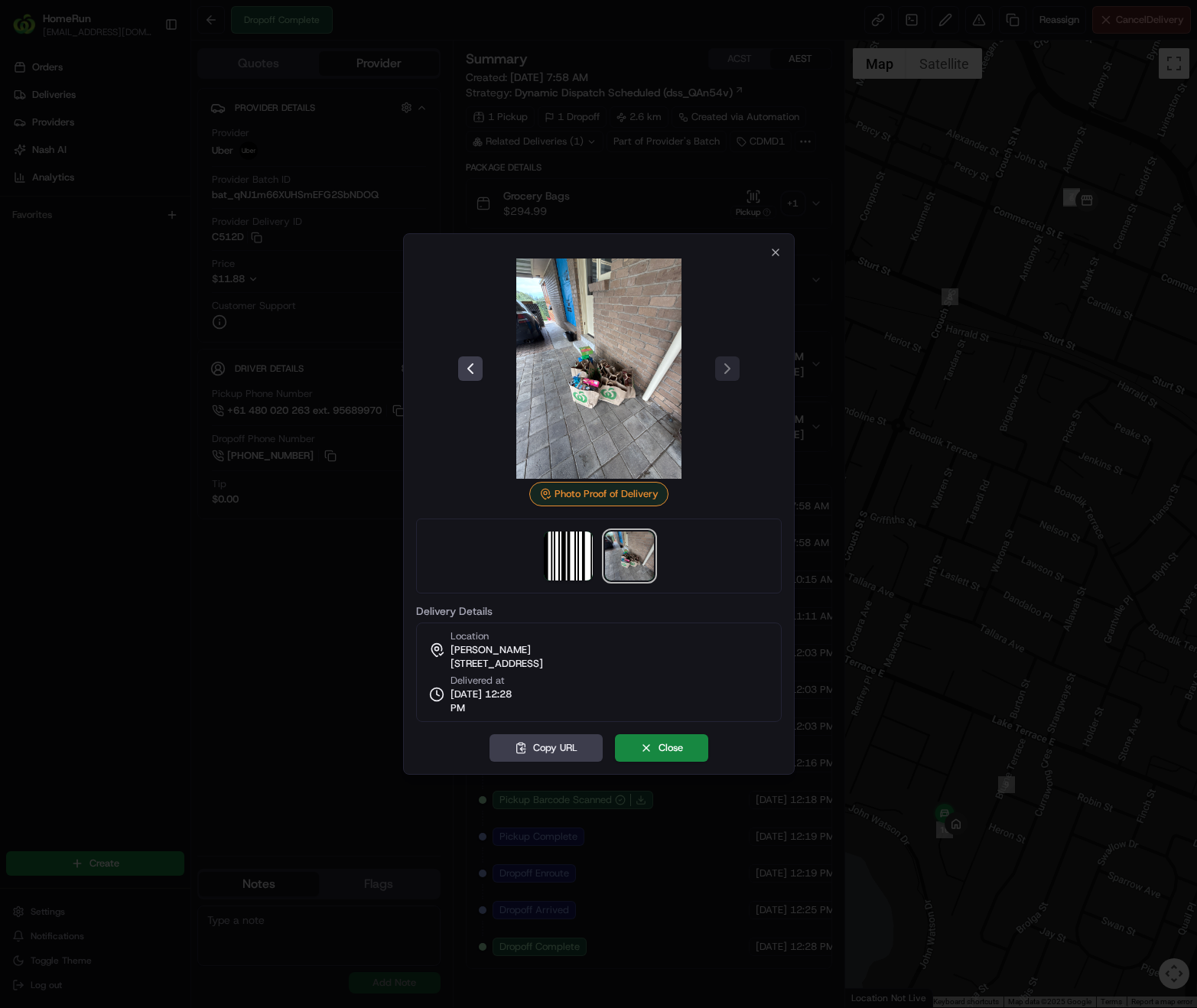 Image resolution: width=1197 pixels, height=1008 pixels. What do you see at coordinates (598, 494) in the screenshot?
I see `div: Photo Proof of Delivery` at bounding box center [598, 494].